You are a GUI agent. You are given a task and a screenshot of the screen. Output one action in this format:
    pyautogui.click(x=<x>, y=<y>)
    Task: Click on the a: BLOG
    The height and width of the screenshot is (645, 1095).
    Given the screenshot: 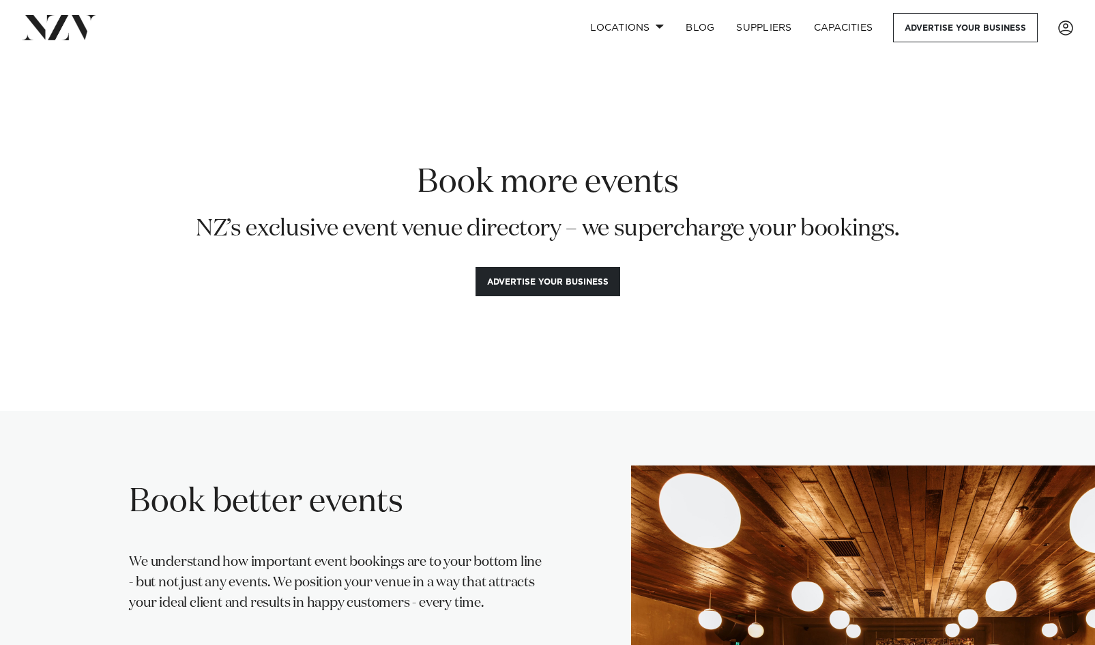 What is the action you would take?
    pyautogui.click(x=700, y=27)
    